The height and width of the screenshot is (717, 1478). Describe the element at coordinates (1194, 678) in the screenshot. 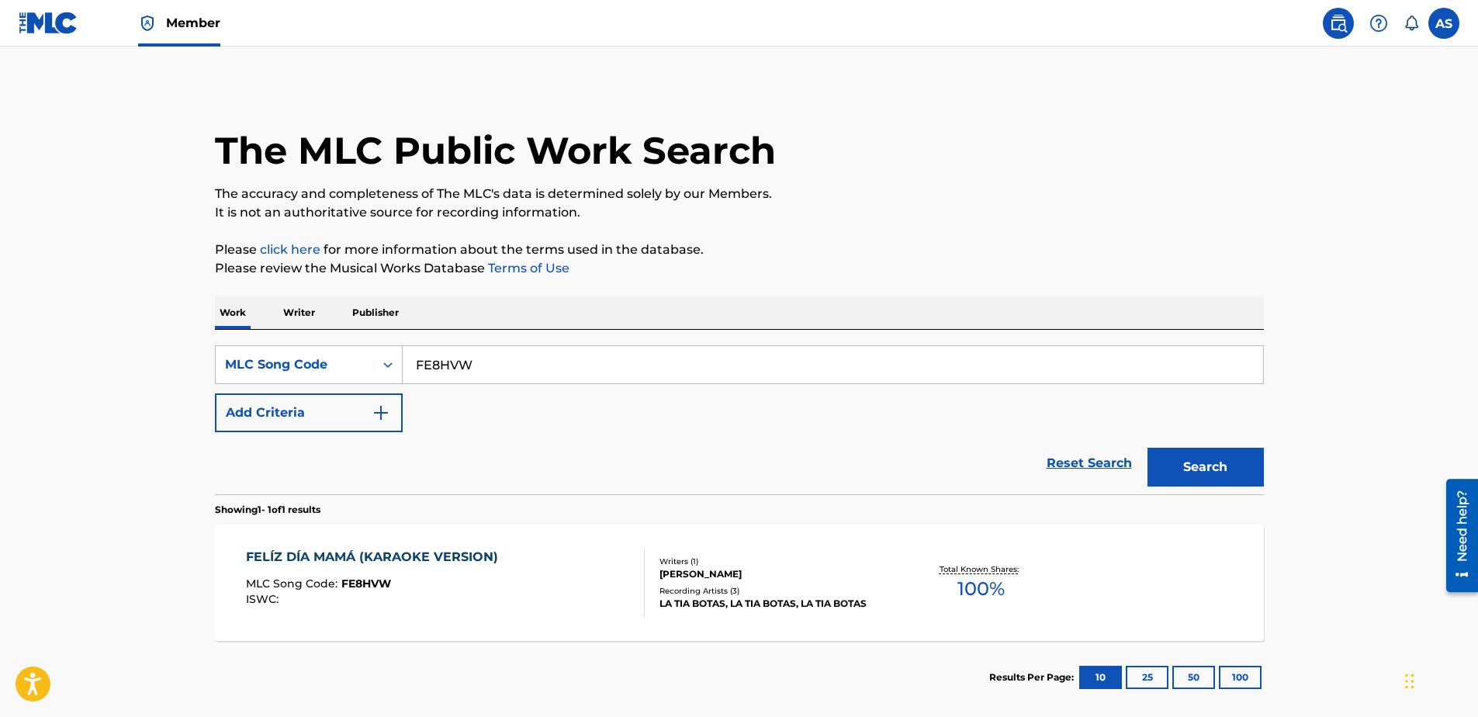

I see `button: 50` at that location.